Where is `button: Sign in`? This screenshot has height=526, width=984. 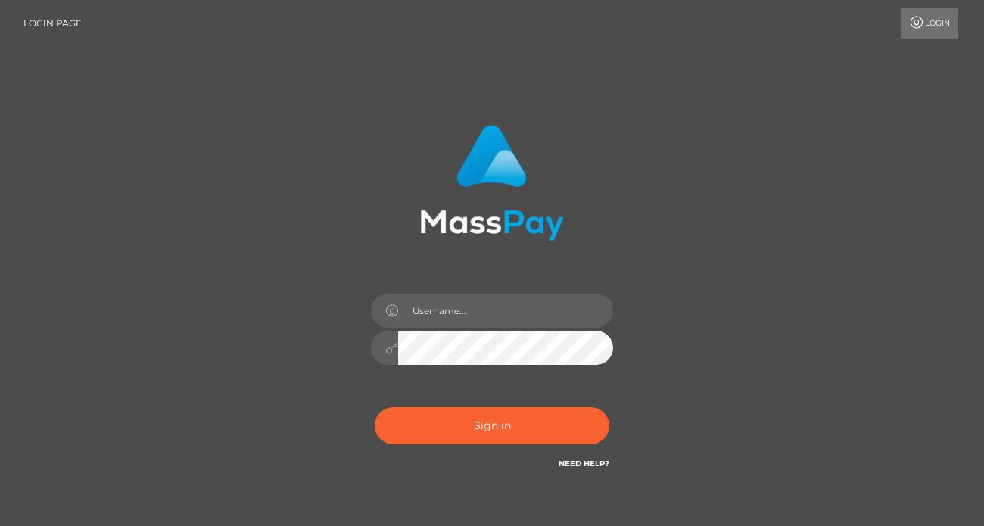
button: Sign in is located at coordinates (492, 425).